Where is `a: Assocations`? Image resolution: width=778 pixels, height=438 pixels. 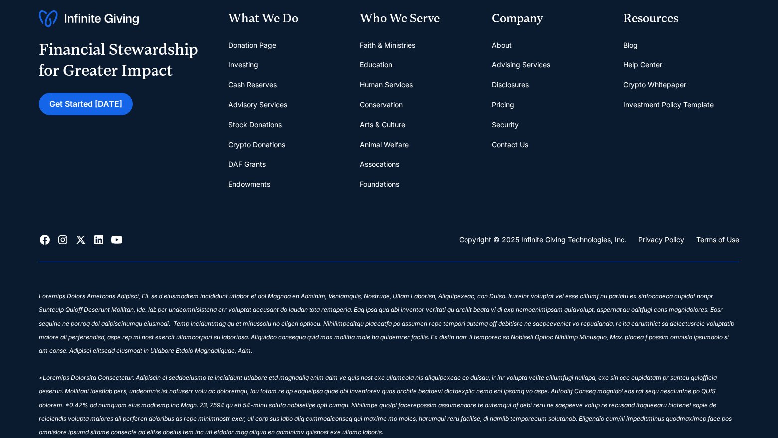
a: Assocations is located at coordinates (379, 164).